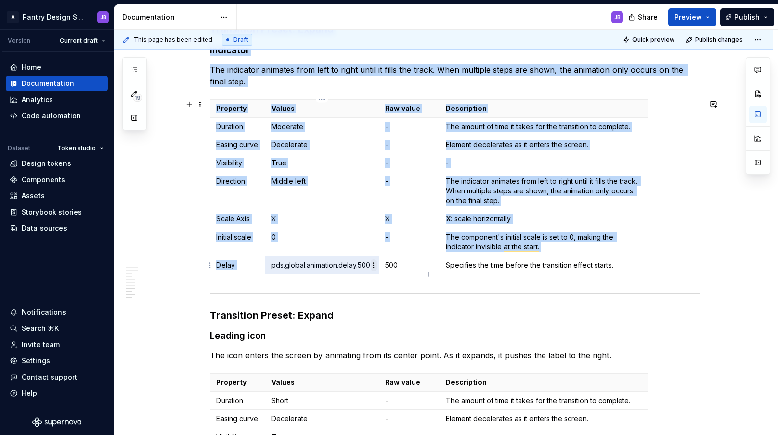  What do you see at coordinates (747, 17) in the screenshot?
I see `span: Publish` at bounding box center [747, 17].